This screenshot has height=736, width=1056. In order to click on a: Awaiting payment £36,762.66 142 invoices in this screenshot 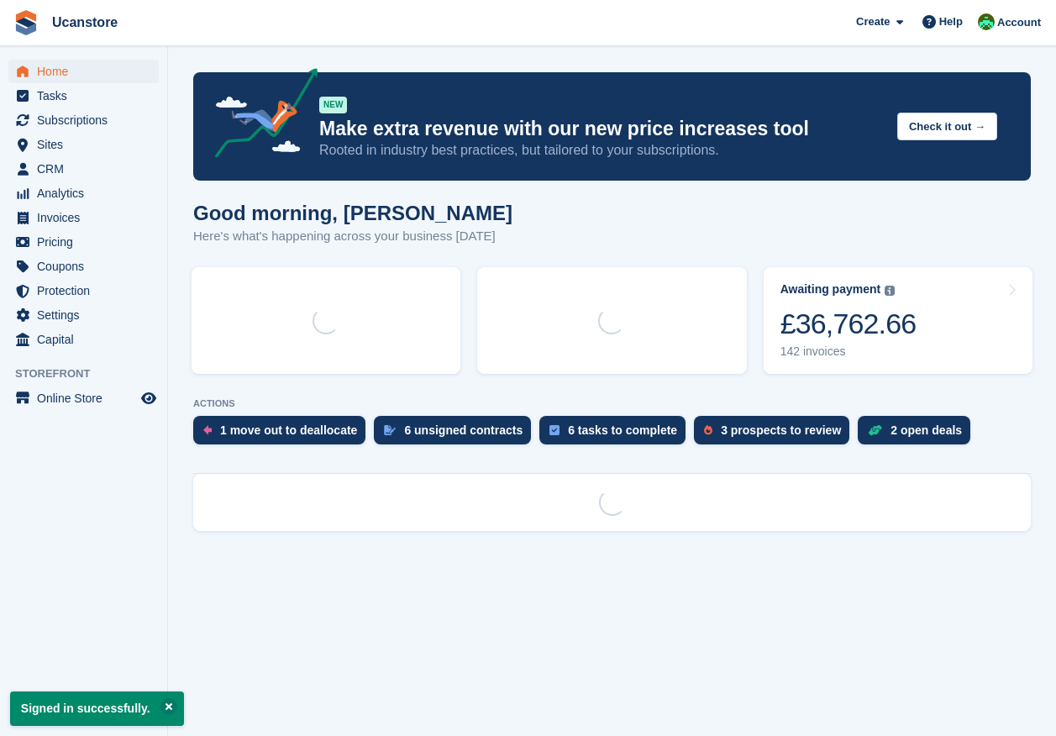, I will do `click(898, 320)`.